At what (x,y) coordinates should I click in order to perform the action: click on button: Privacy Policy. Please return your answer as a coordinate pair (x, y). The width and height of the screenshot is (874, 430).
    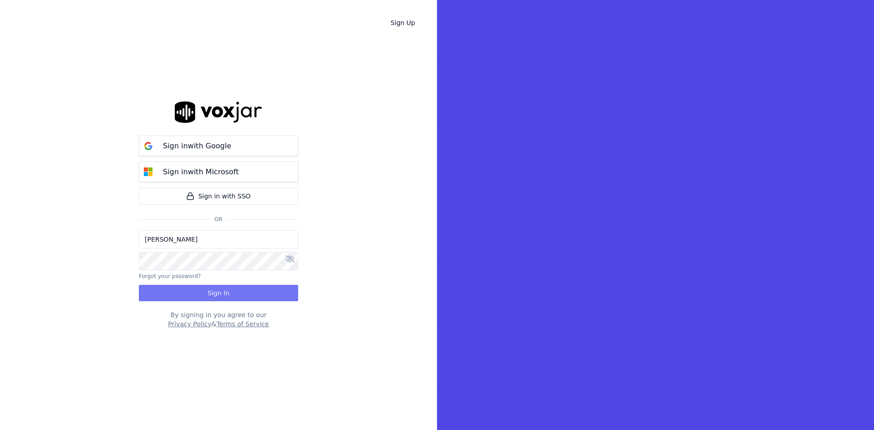
    Looking at the image, I should click on (189, 324).